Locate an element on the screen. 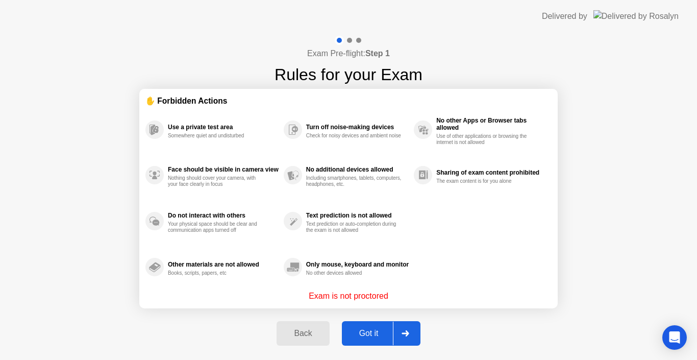 The height and width of the screenshot is (360, 697). div: ✋ Forbidden Actions is located at coordinates (348, 100).